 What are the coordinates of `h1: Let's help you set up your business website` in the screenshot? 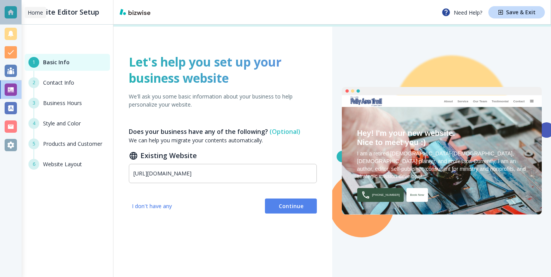 It's located at (223, 70).